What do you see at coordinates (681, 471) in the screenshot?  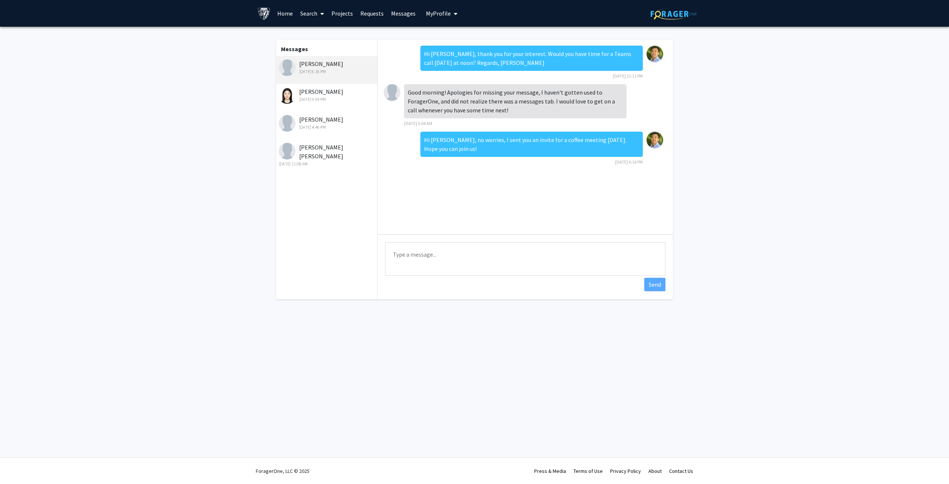 I see `a: Contact Us` at bounding box center [681, 471].